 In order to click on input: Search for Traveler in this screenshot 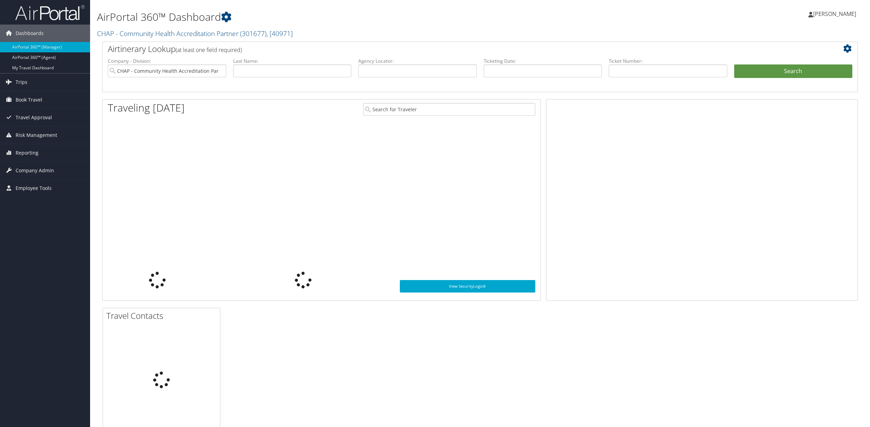, I will do `click(449, 109)`.